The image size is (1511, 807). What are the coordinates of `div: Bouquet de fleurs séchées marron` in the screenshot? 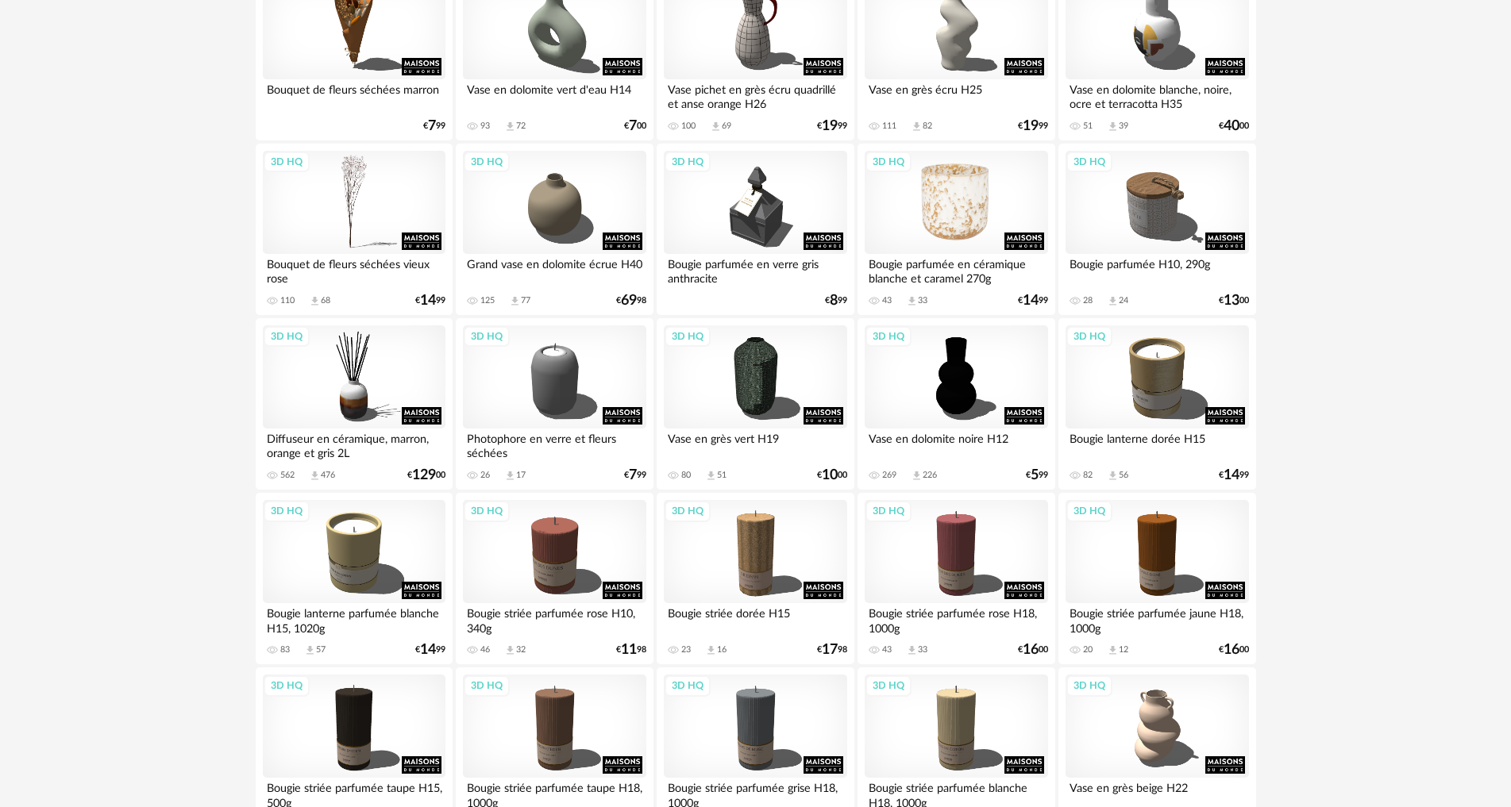 It's located at (354, 95).